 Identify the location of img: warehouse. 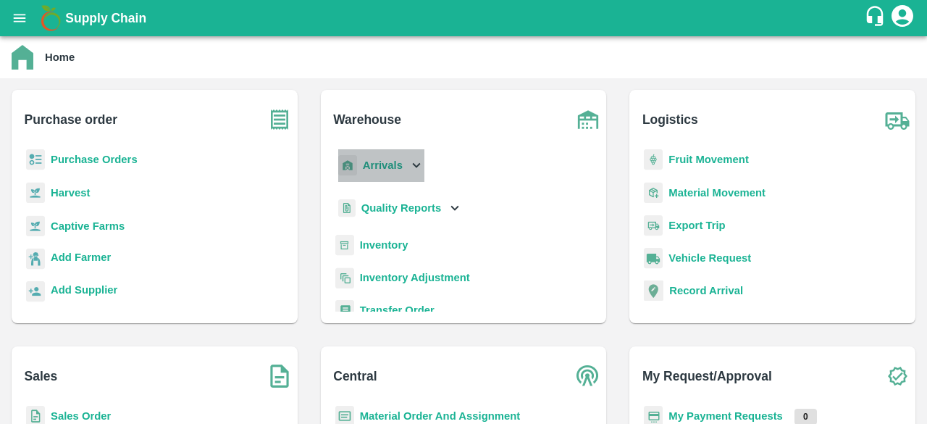
(588, 119).